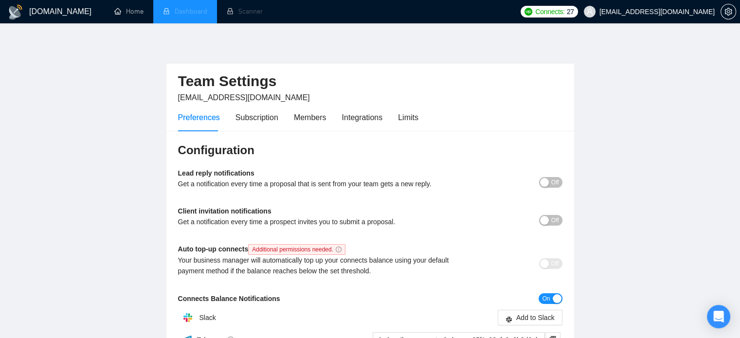 The height and width of the screenshot is (338, 740). What do you see at coordinates (570, 12) in the screenshot?
I see `span: 27` at bounding box center [570, 12].